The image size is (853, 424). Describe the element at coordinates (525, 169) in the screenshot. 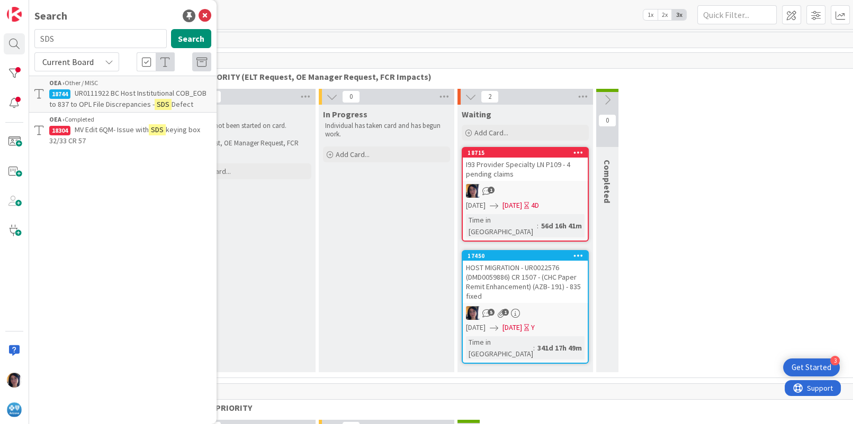

I see `div: I93 Provider Specialty LN P109 - 4 pending claims` at that location.